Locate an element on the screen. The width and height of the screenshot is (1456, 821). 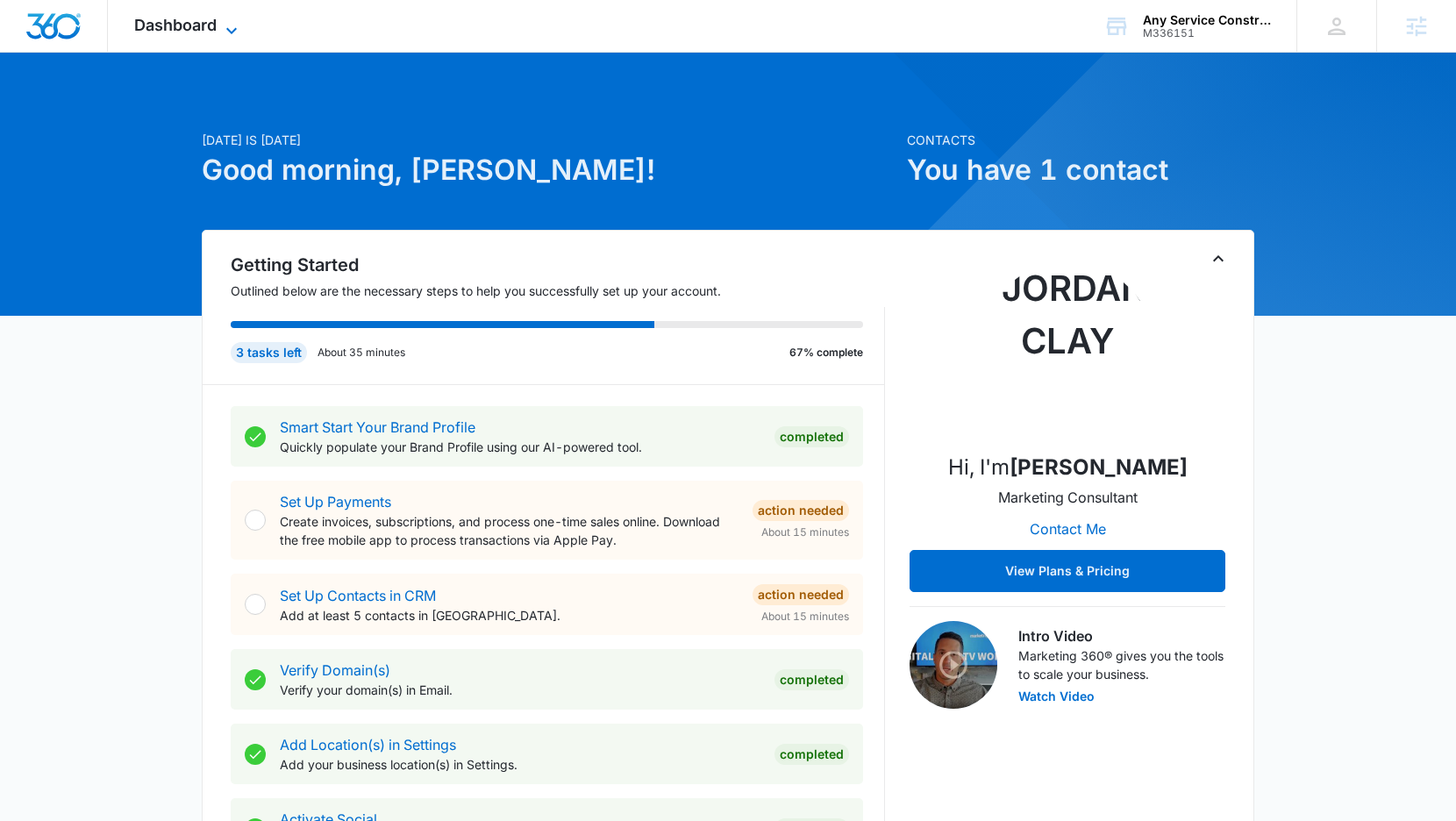
h2: Getting Started is located at coordinates (558, 265).